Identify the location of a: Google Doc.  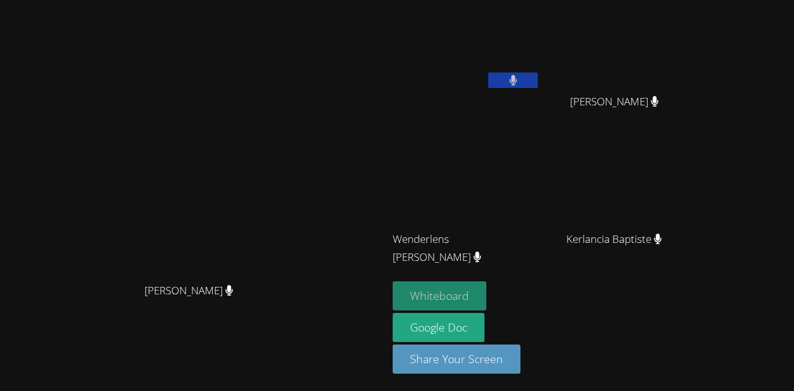
(438, 327).